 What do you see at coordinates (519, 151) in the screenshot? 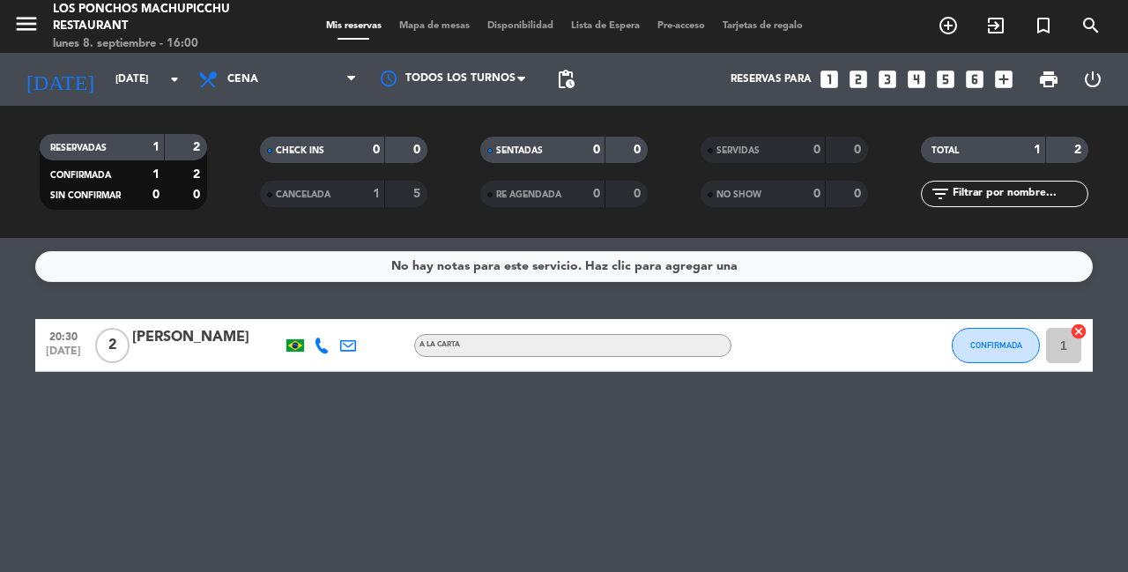
I see `span: SENTADAS` at bounding box center [519, 151].